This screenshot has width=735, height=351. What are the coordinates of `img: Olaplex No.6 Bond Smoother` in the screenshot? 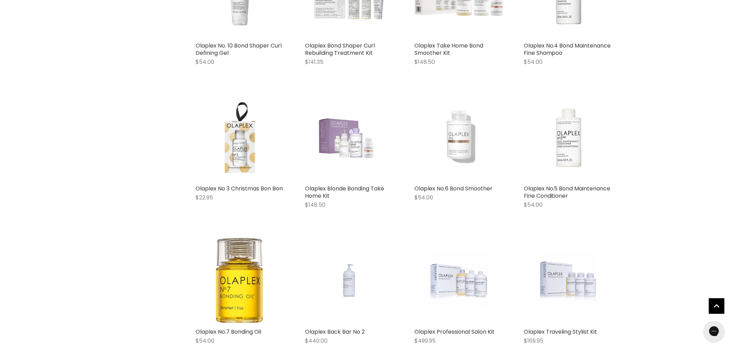 It's located at (459, 137).